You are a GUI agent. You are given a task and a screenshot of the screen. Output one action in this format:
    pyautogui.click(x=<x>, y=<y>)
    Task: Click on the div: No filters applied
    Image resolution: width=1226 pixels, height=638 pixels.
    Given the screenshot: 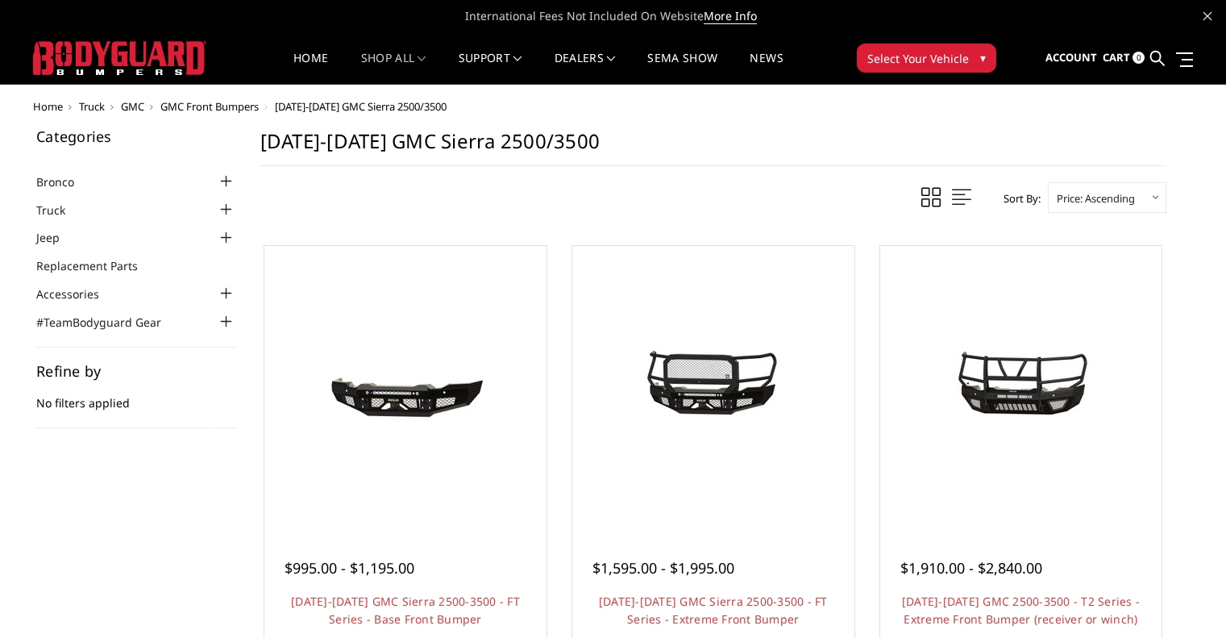 What is the action you would take?
    pyautogui.click(x=136, y=396)
    